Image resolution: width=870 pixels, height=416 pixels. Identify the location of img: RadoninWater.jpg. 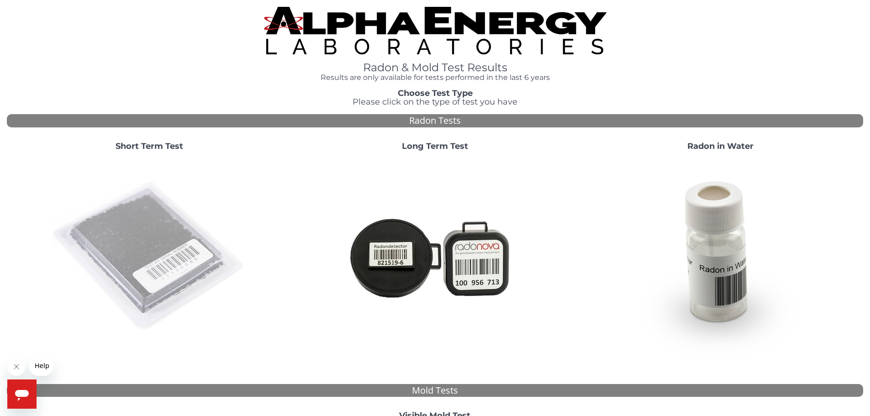
(720, 257).